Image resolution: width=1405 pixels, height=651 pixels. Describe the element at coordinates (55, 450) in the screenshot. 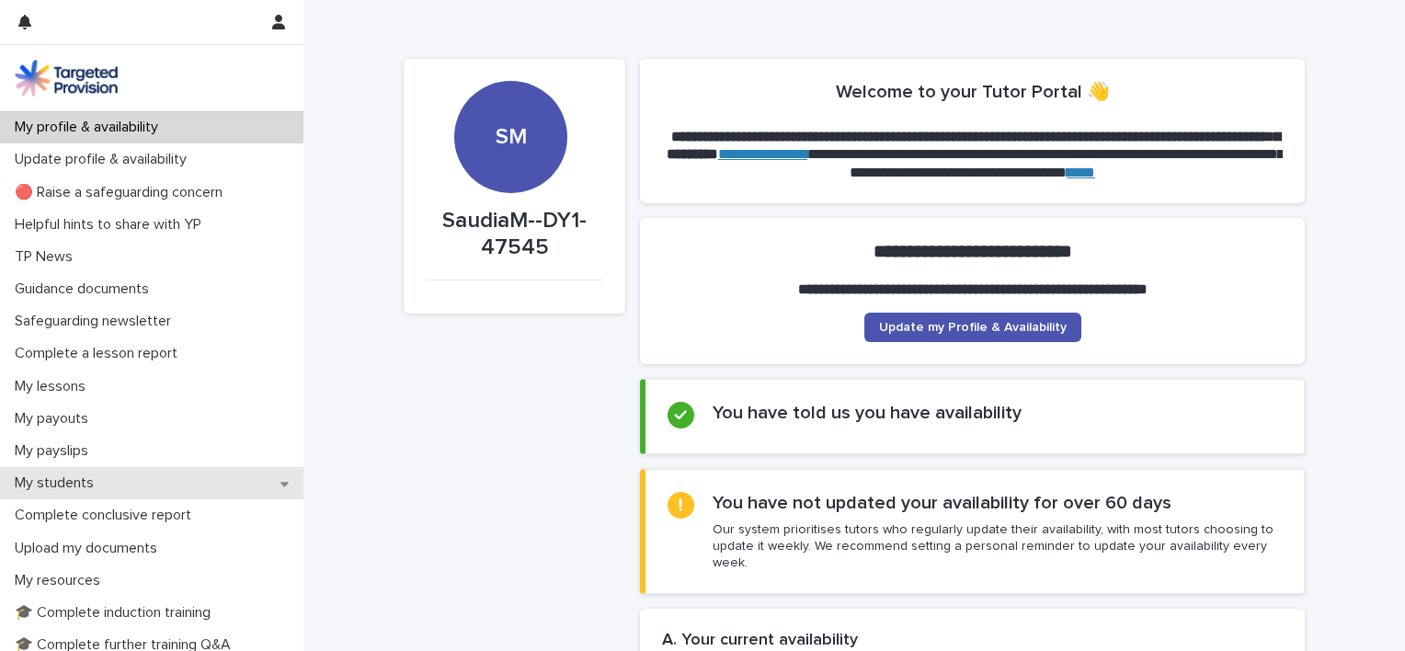

I see `p: My payslips` at that location.